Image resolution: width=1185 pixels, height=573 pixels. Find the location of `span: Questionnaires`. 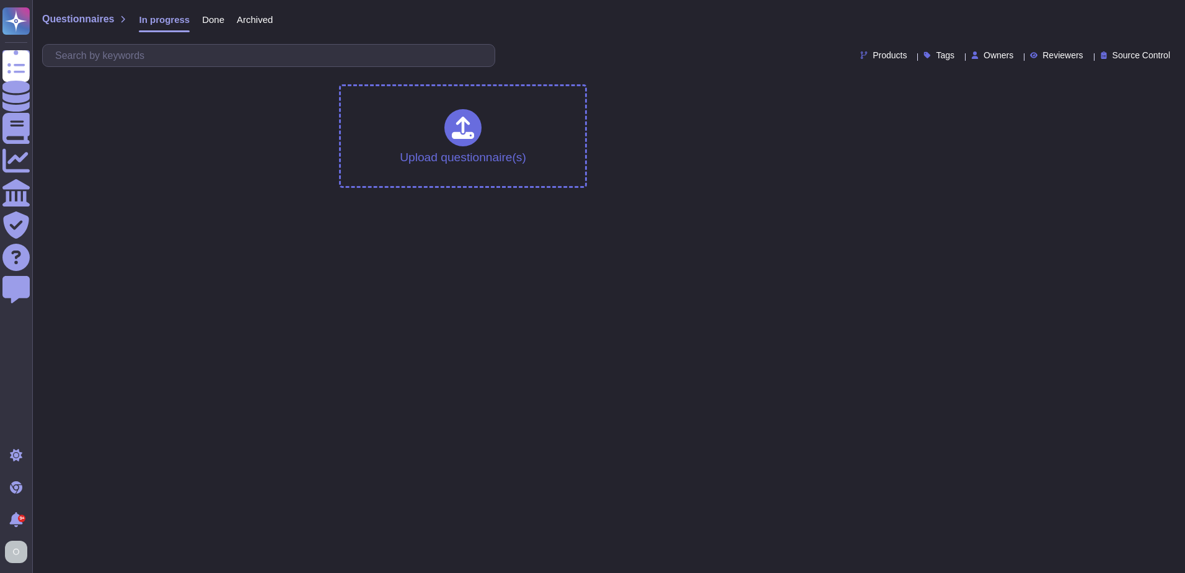

span: Questionnaires is located at coordinates (78, 19).